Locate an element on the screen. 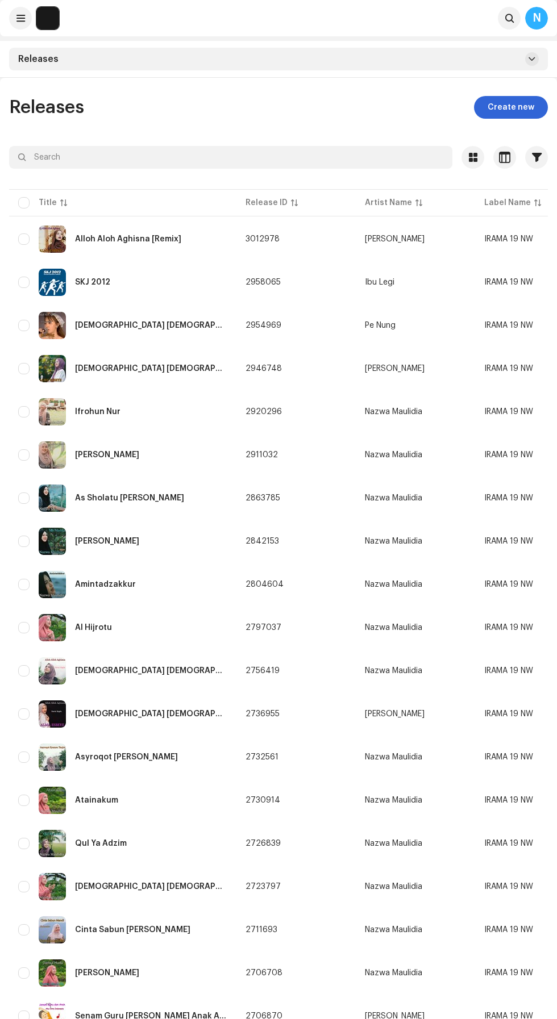 Image resolution: width=557 pixels, height=1019 pixels. span: 2863785 is located at coordinates (262, 498).